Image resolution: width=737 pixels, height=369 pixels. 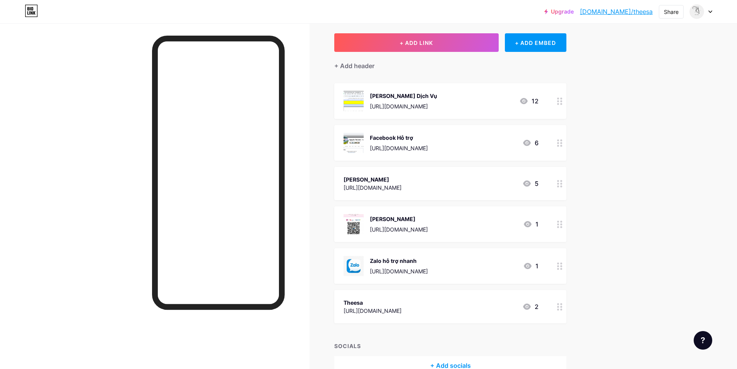 I want to click on img: Thanh Toán, so click(x=354, y=224).